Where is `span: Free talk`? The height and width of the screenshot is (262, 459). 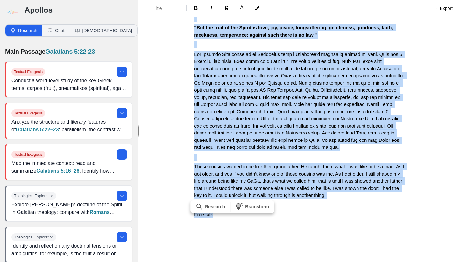
span: Free talk is located at coordinates (204, 215).